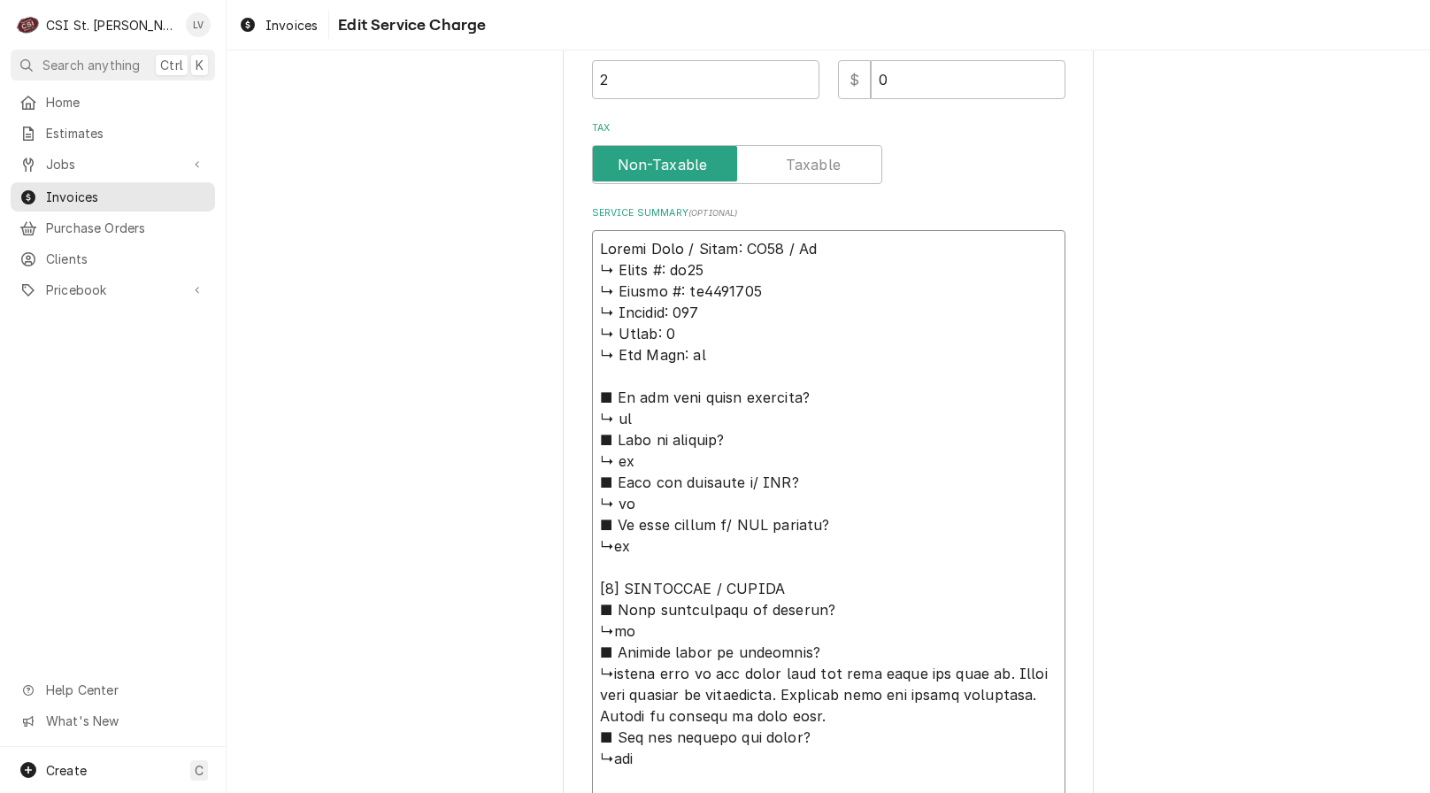 The image size is (1430, 793). What do you see at coordinates (126, 227) in the screenshot?
I see `span: Purchase Orders` at bounding box center [126, 227].